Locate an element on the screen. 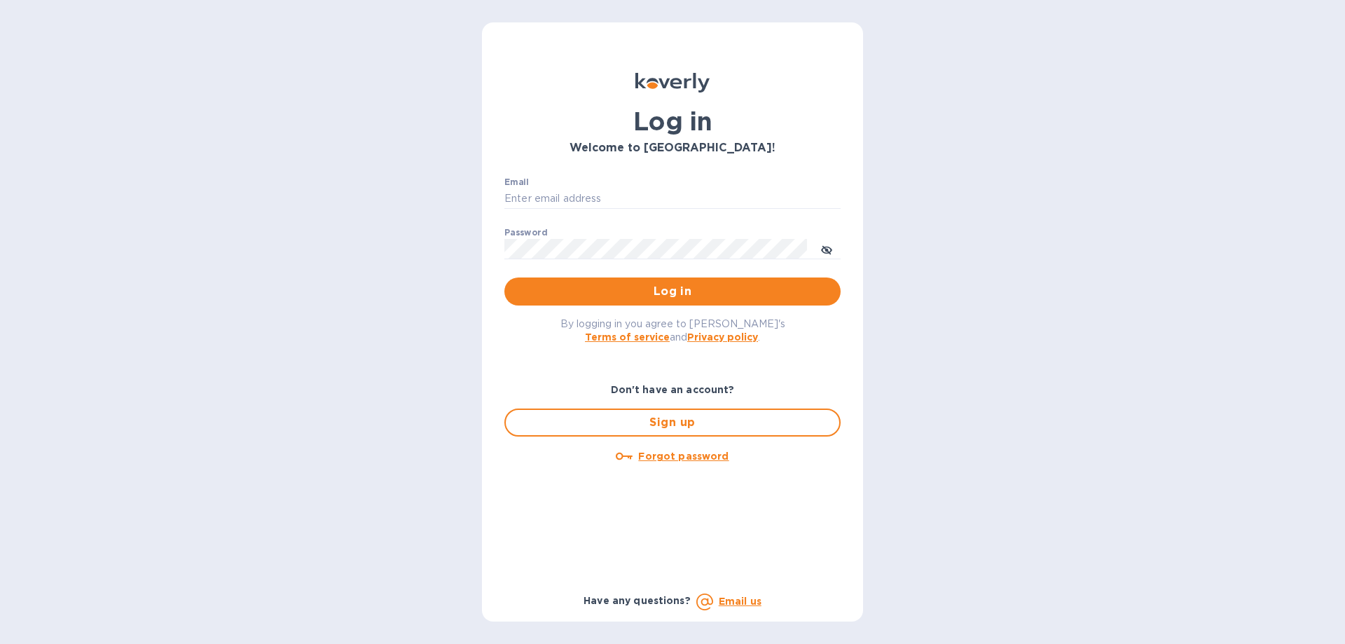 This screenshot has height=644, width=1345. b: Don't have an account? is located at coordinates (672, 389).